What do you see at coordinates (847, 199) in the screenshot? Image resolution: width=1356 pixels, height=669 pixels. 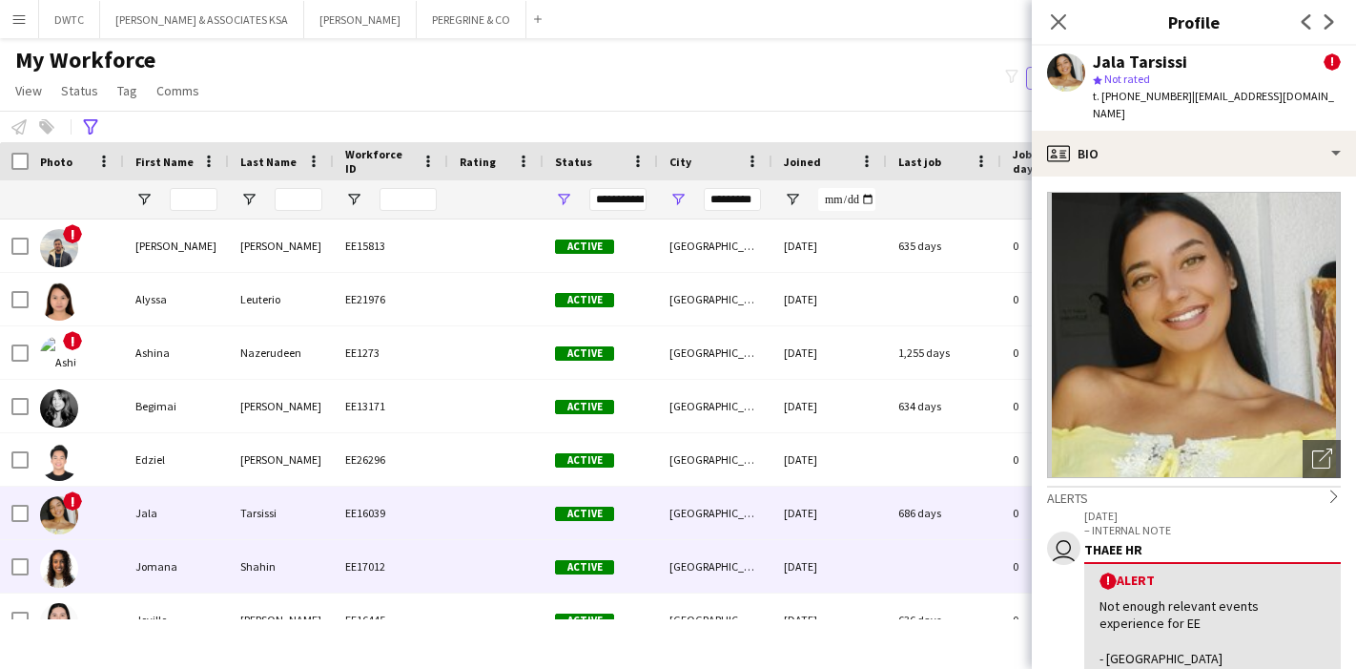 I see `input: Joined Filter Input` at bounding box center [847, 199].